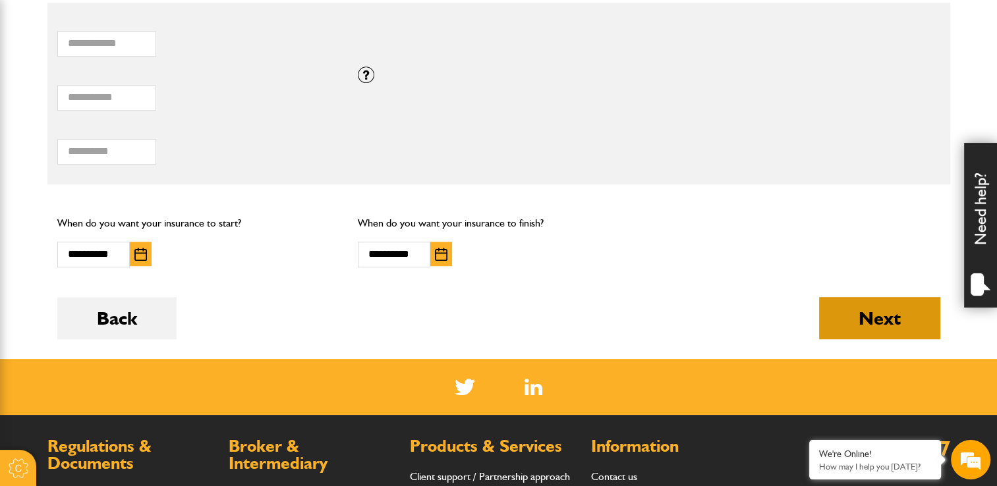  Describe the element at coordinates (614, 476) in the screenshot. I see `a: Contact us` at that location.